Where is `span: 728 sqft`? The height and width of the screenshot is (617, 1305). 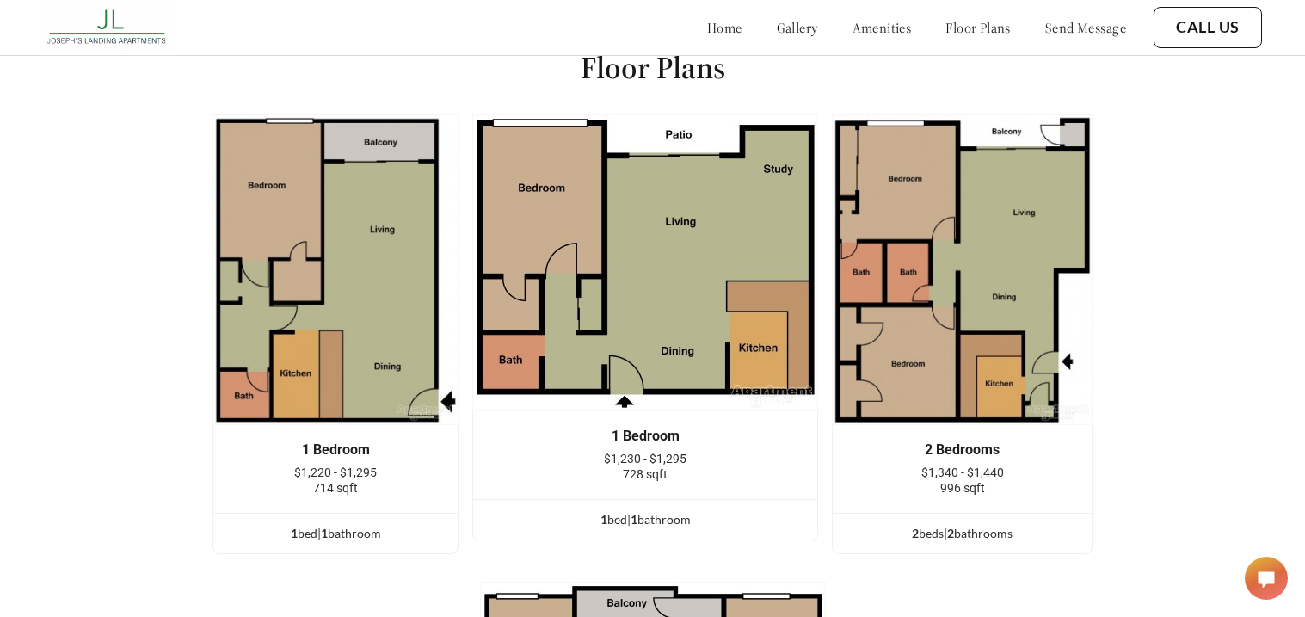 span: 728 sqft is located at coordinates (645, 474).